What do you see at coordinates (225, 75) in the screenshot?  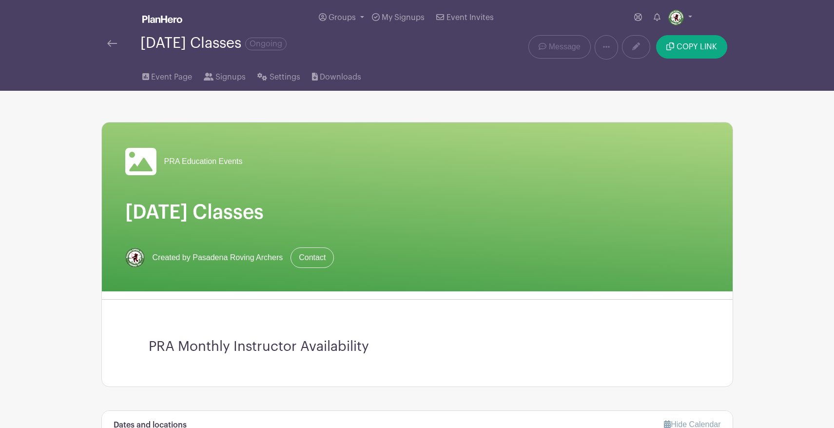 I see `a: Signups` at bounding box center [225, 75].